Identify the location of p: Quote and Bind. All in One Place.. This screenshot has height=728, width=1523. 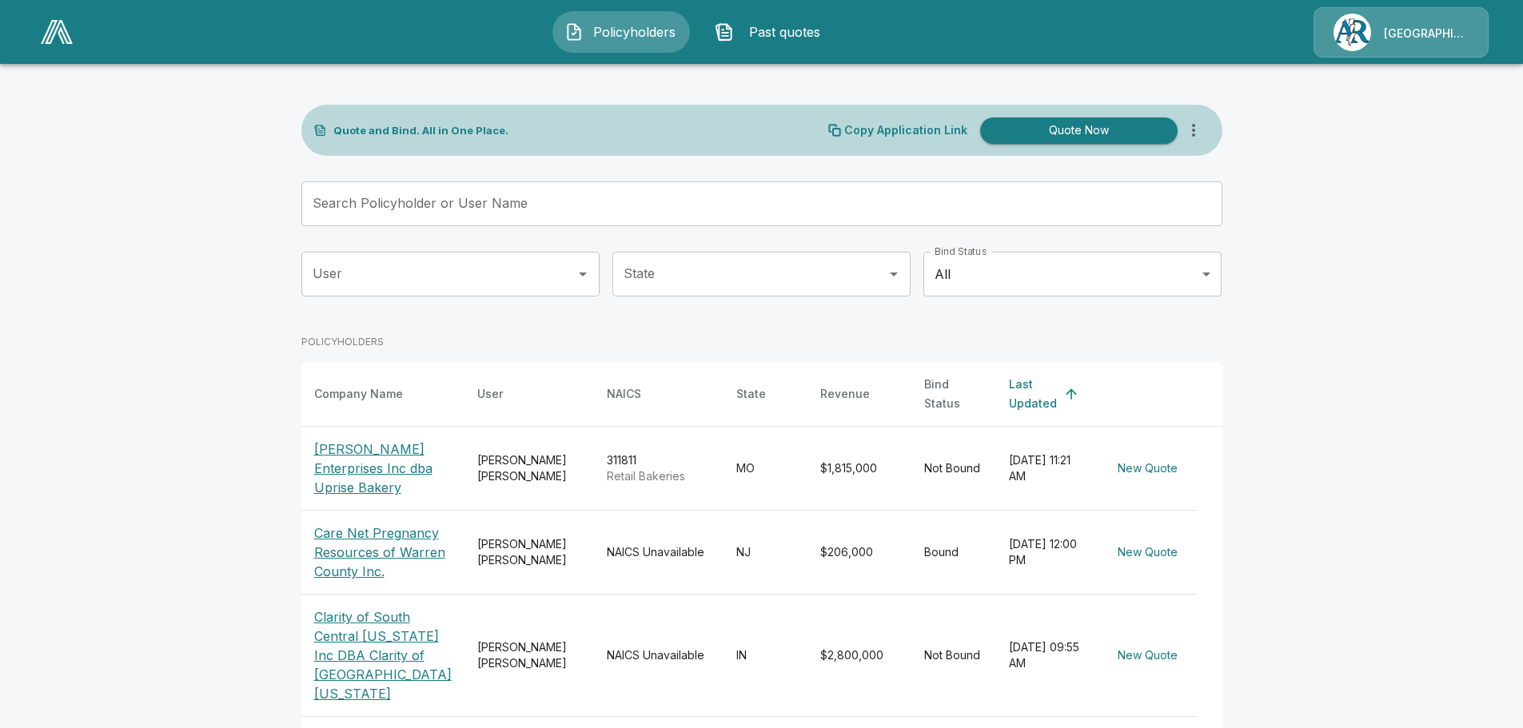
(420, 130).